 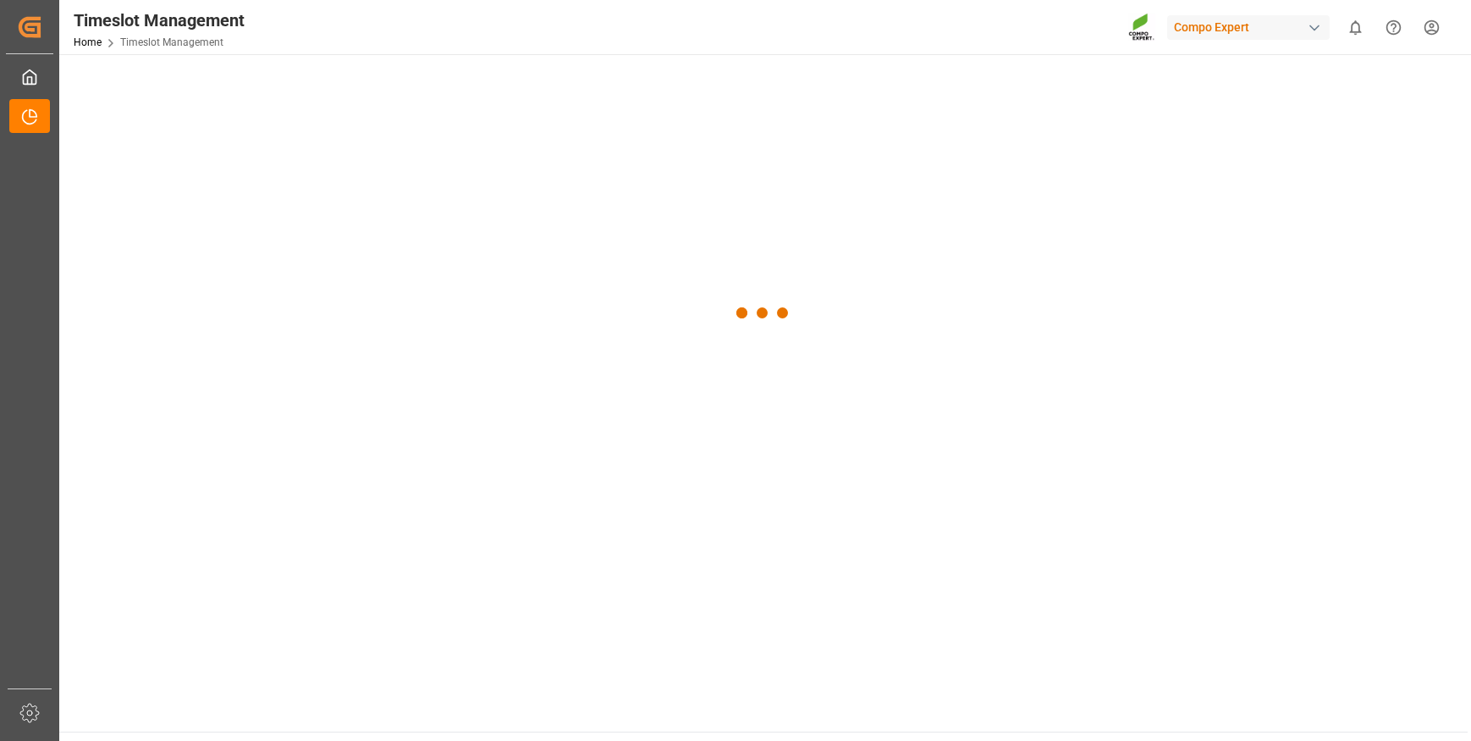 What do you see at coordinates (159, 20) in the screenshot?
I see `div: Timeslot Management` at bounding box center [159, 20].